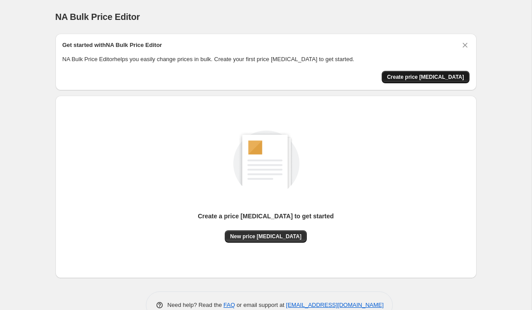 The width and height of the screenshot is (532, 310). I want to click on p: NA Bulk Price Editor helps you easily change prices in bulk. Create your first price [MEDICAL_DAT..., so click(266, 59).